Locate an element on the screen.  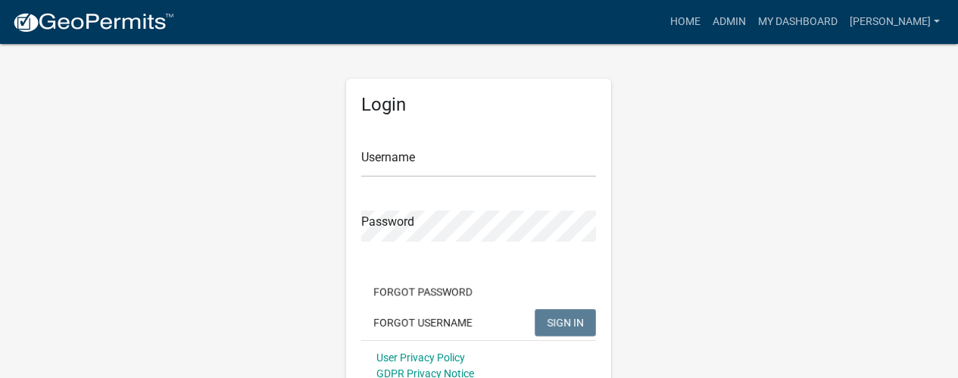
a: Home is located at coordinates (685, 22).